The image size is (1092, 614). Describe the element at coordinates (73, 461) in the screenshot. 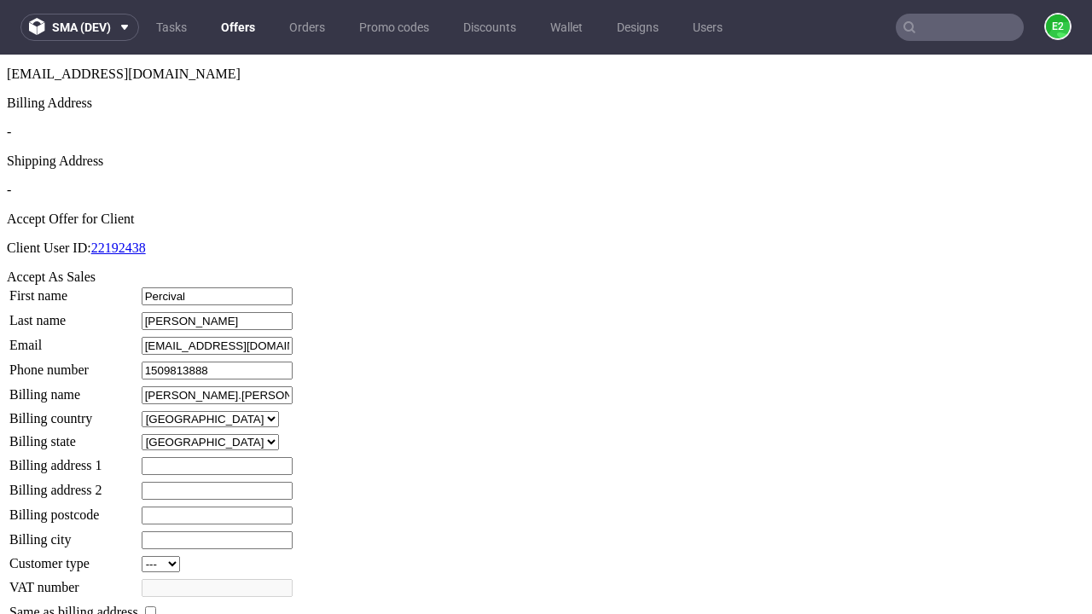

I see `td: Billing postcode` at that location.